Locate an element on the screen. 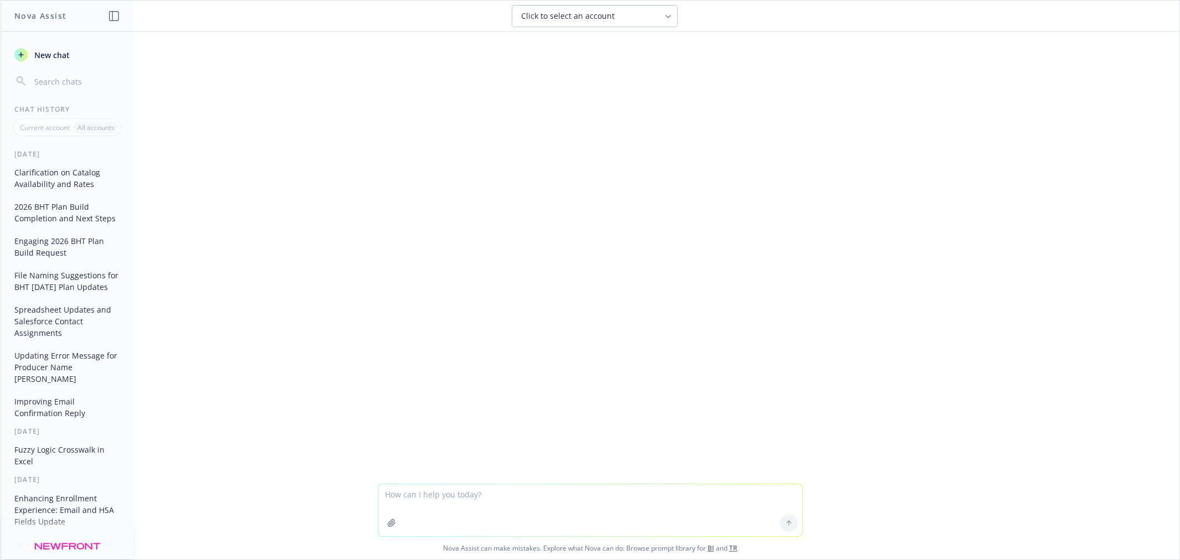 This screenshot has height=560, width=1180. span: Click to select an account is located at coordinates (568, 16).